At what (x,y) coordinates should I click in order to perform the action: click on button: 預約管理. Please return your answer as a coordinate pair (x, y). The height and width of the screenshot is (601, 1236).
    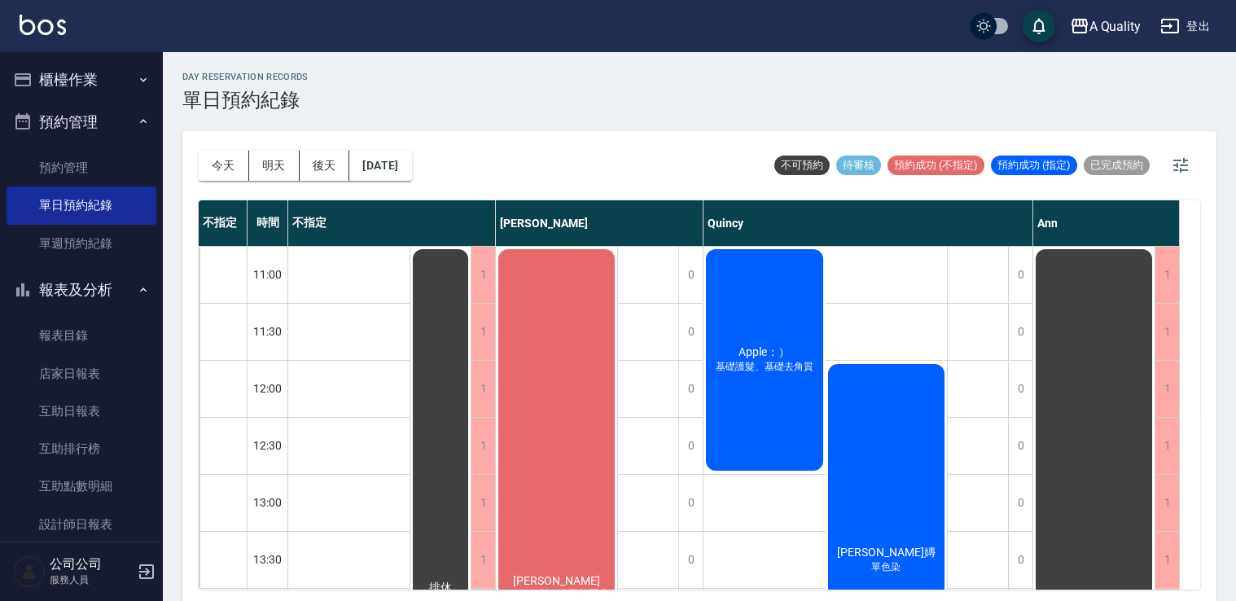
    Looking at the image, I should click on (81, 122).